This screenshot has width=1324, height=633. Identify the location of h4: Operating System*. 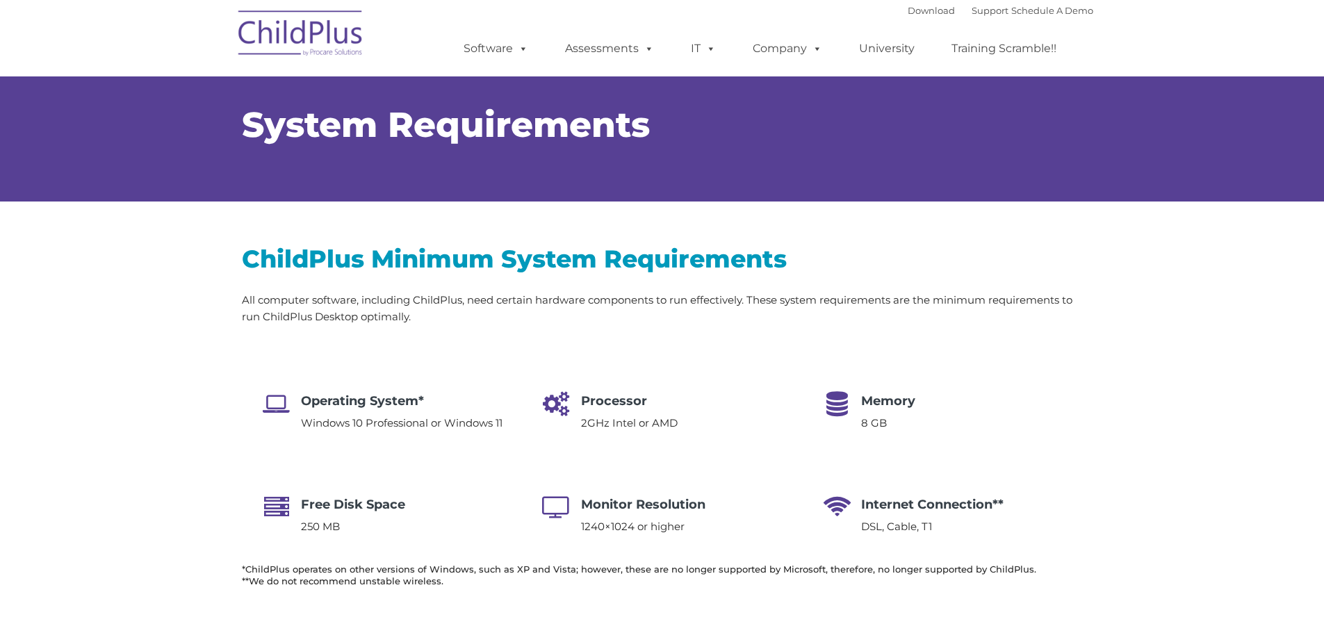
(402, 401).